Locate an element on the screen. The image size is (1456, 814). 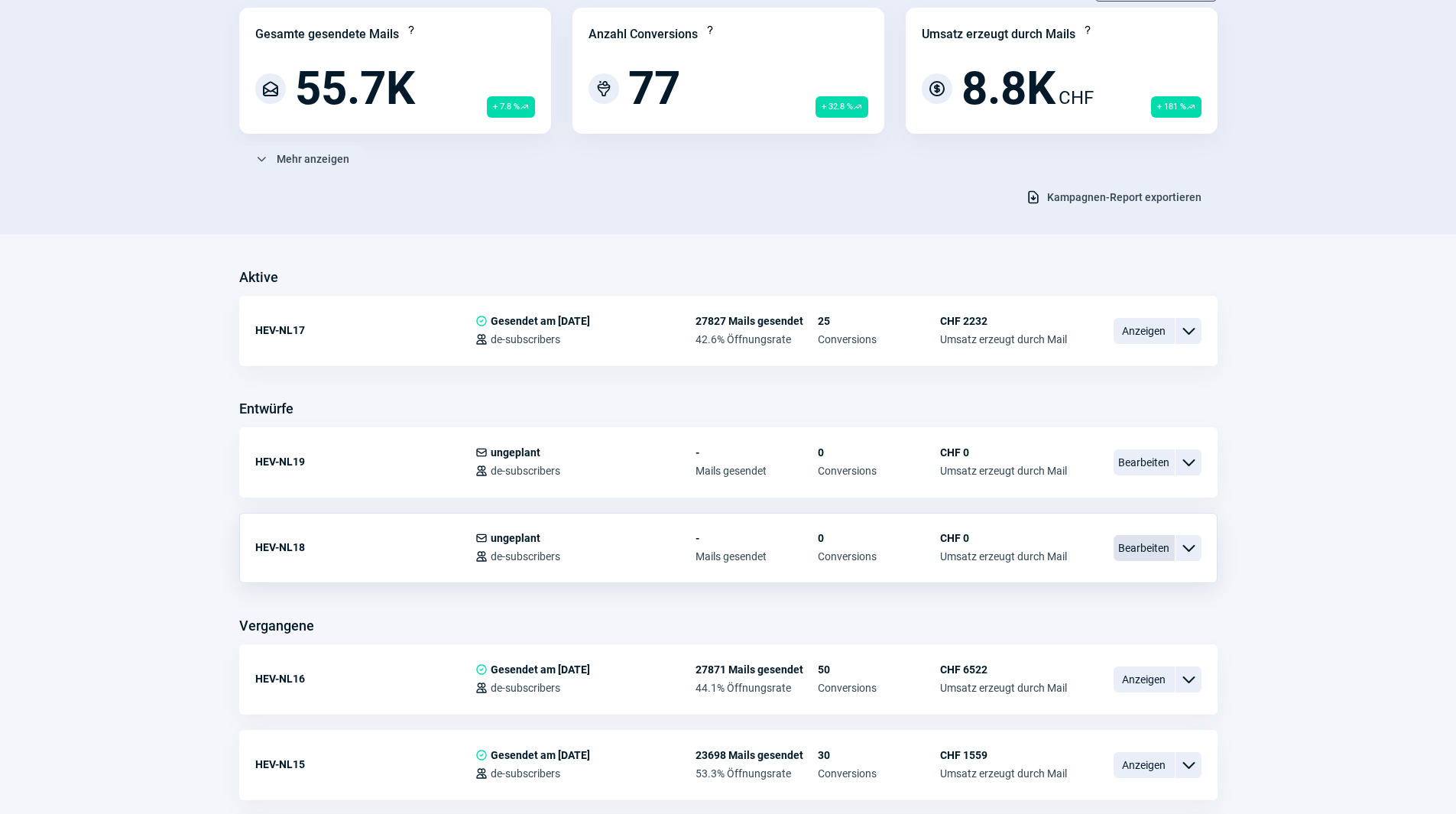
h3: Vergangene is located at coordinates (277, 625).